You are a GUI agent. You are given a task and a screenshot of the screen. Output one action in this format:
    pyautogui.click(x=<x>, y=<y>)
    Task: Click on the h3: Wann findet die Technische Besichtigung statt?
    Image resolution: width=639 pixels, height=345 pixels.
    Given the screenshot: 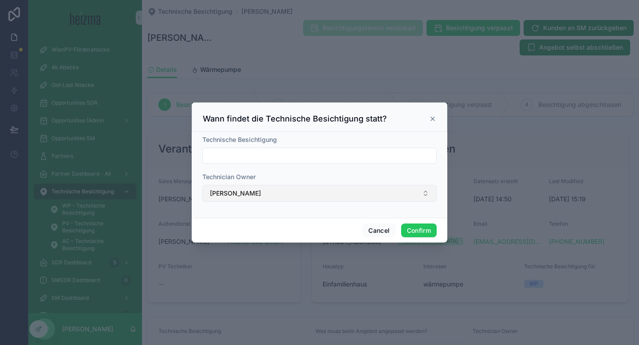 What is the action you would take?
    pyautogui.click(x=295, y=119)
    